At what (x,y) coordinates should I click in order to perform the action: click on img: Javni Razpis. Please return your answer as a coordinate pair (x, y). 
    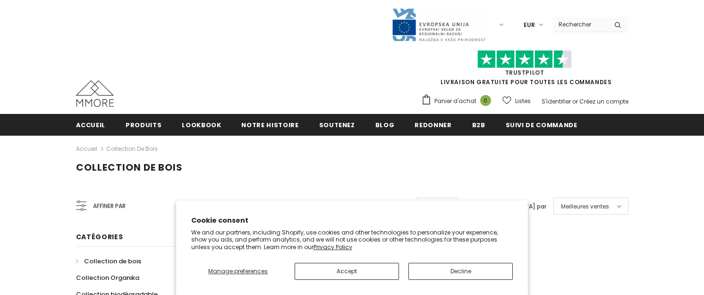
    Looking at the image, I should click on (439, 25).